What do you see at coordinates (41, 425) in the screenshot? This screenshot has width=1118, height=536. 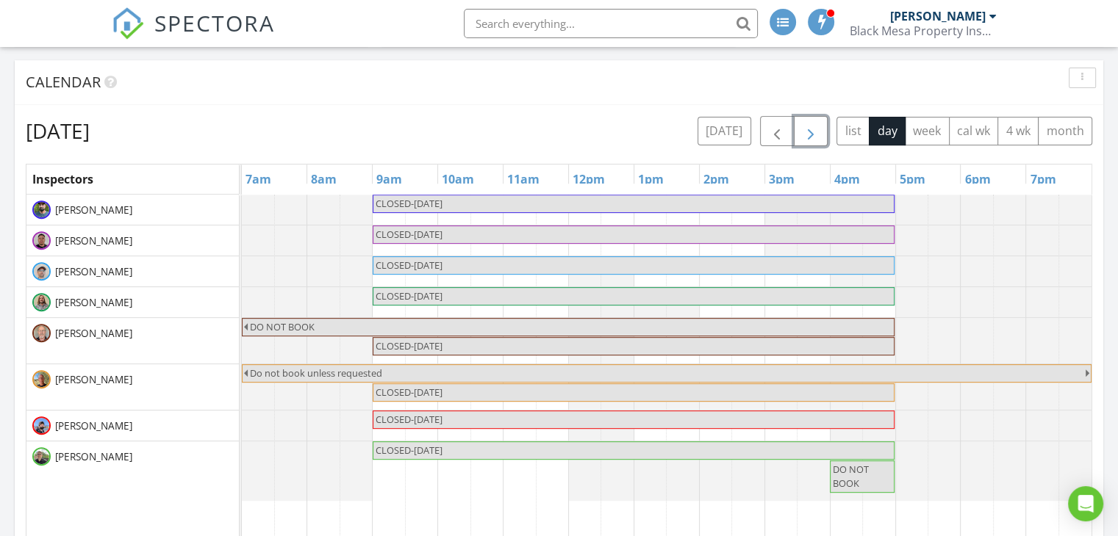 I see `img: vince.jpg` at bounding box center [41, 425].